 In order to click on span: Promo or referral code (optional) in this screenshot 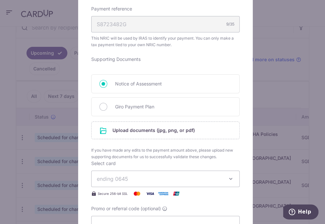, I will do `click(126, 208)`.